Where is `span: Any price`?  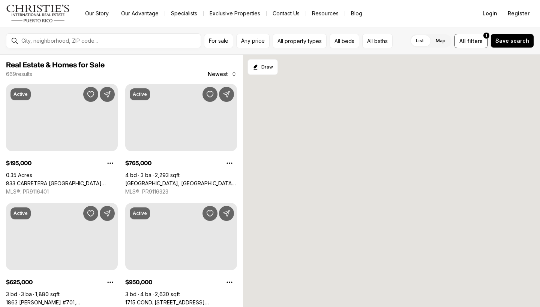 span: Any price is located at coordinates (253, 41).